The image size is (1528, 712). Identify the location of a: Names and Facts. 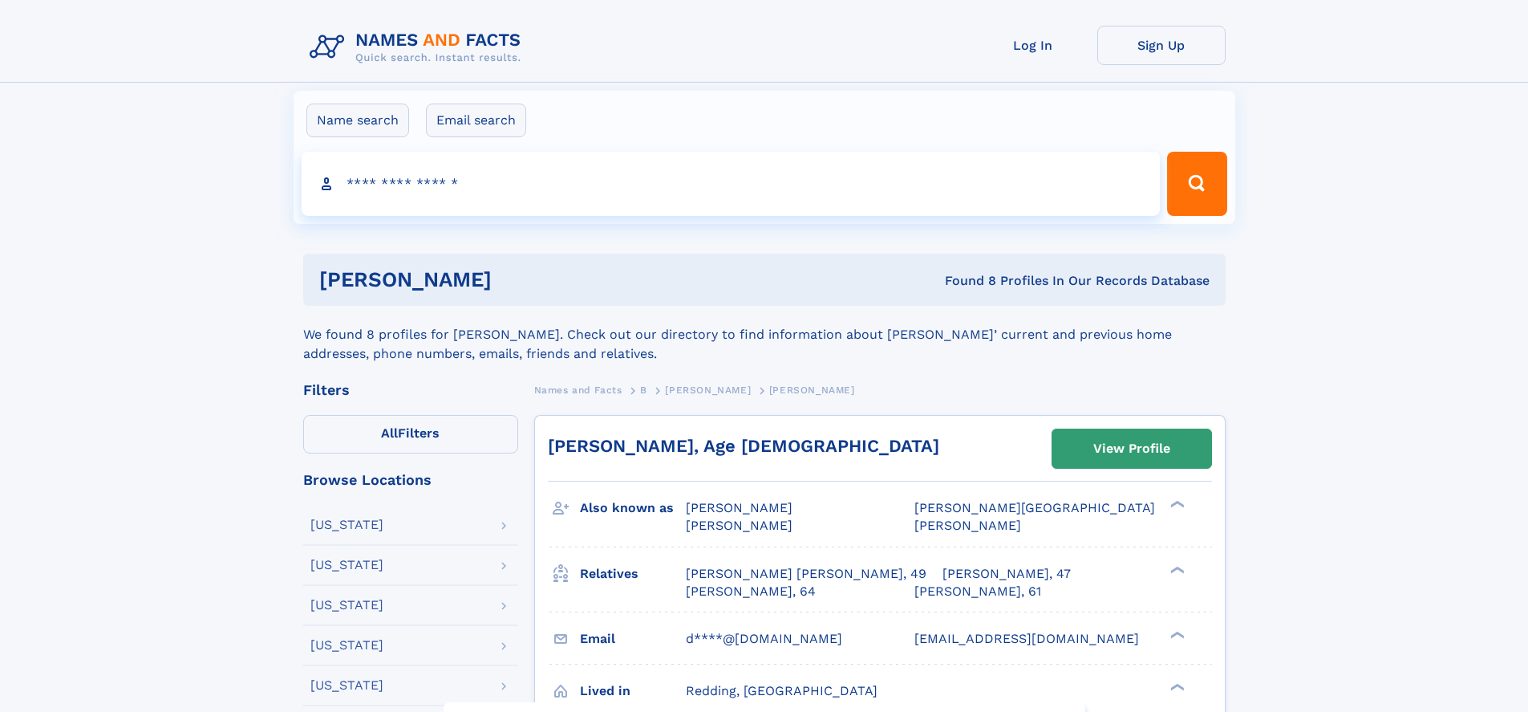
(578, 389).